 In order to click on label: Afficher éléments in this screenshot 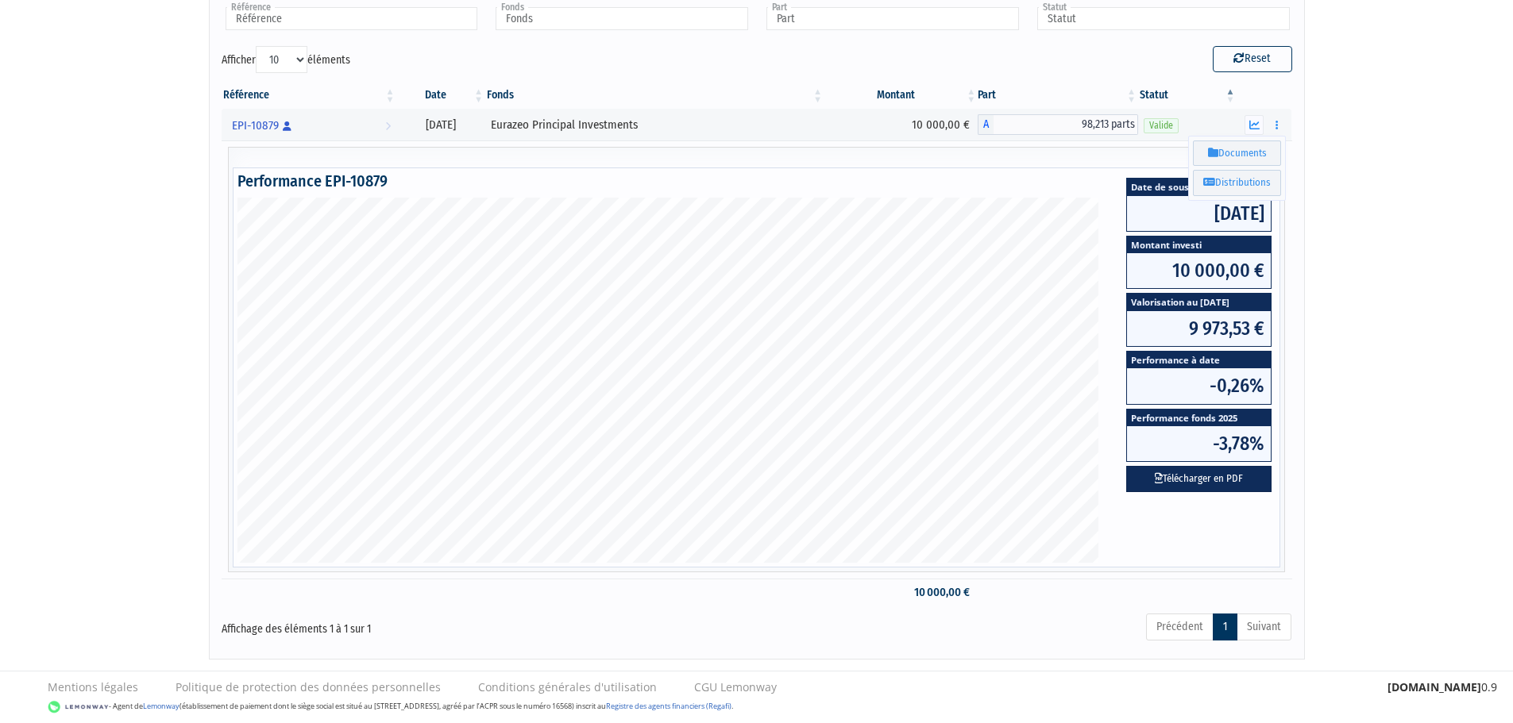, I will do `click(286, 60)`.